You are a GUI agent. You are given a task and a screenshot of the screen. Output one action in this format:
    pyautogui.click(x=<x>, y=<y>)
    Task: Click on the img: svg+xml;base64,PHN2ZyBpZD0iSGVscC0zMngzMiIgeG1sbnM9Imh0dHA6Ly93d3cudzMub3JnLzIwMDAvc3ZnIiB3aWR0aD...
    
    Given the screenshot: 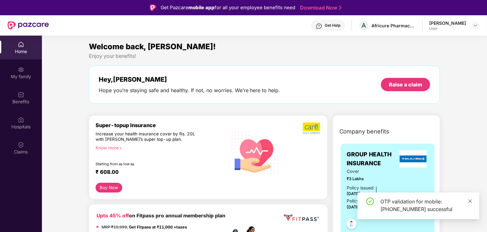 What is the action you would take?
    pyautogui.click(x=319, y=26)
    